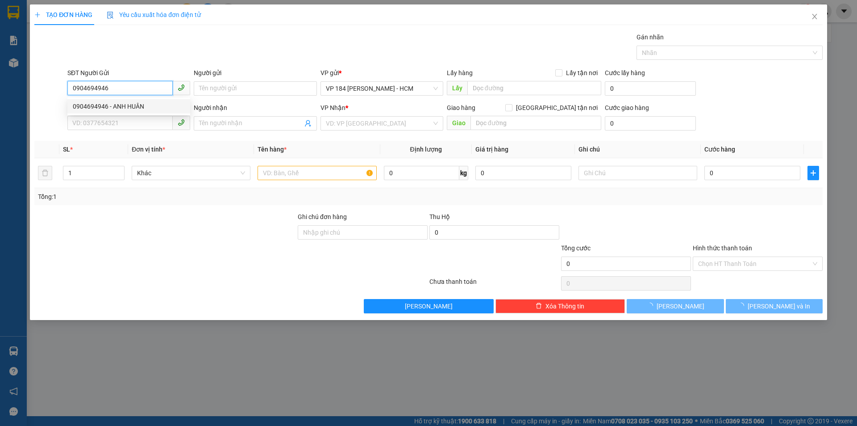 The width and height of the screenshot is (857, 426). What do you see at coordinates (382, 88) in the screenshot?
I see `span: VP 184 Nguyễn Văn Trỗi - HCM` at bounding box center [382, 88].